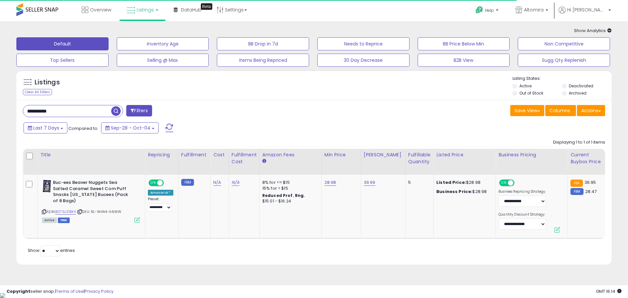 This screenshot has height=298, width=628. What do you see at coordinates (489, 10) in the screenshot?
I see `span: Help` at bounding box center [489, 10].